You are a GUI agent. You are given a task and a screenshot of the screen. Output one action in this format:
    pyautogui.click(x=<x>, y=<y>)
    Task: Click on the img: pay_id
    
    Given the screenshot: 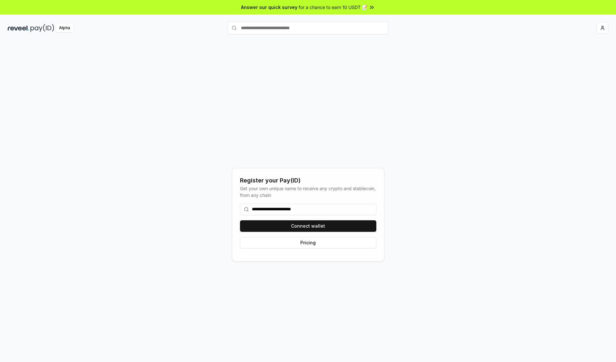 What is the action you would take?
    pyautogui.click(x=42, y=28)
    